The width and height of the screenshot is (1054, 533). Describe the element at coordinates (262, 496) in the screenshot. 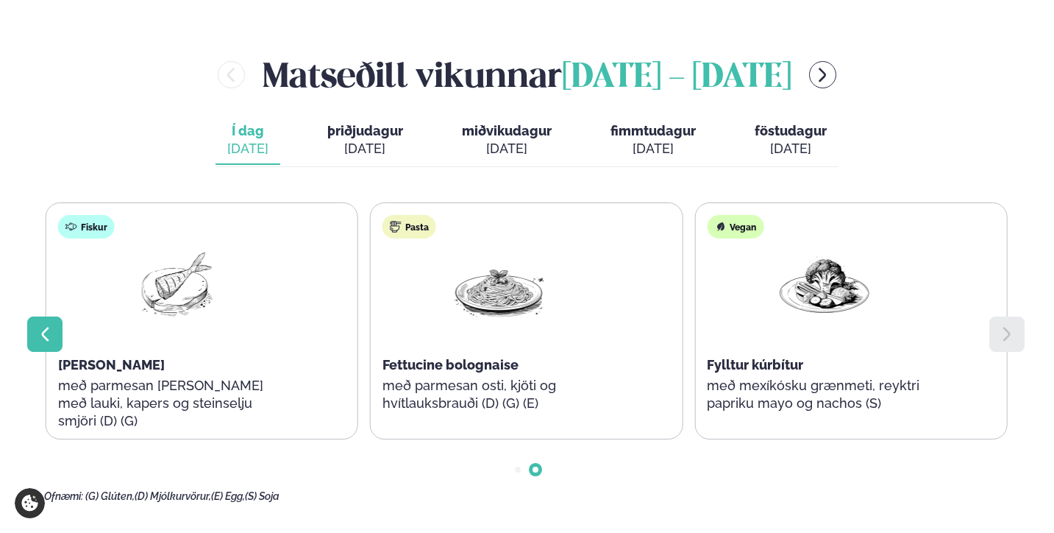

I see `span: (S) Soja` at that location.